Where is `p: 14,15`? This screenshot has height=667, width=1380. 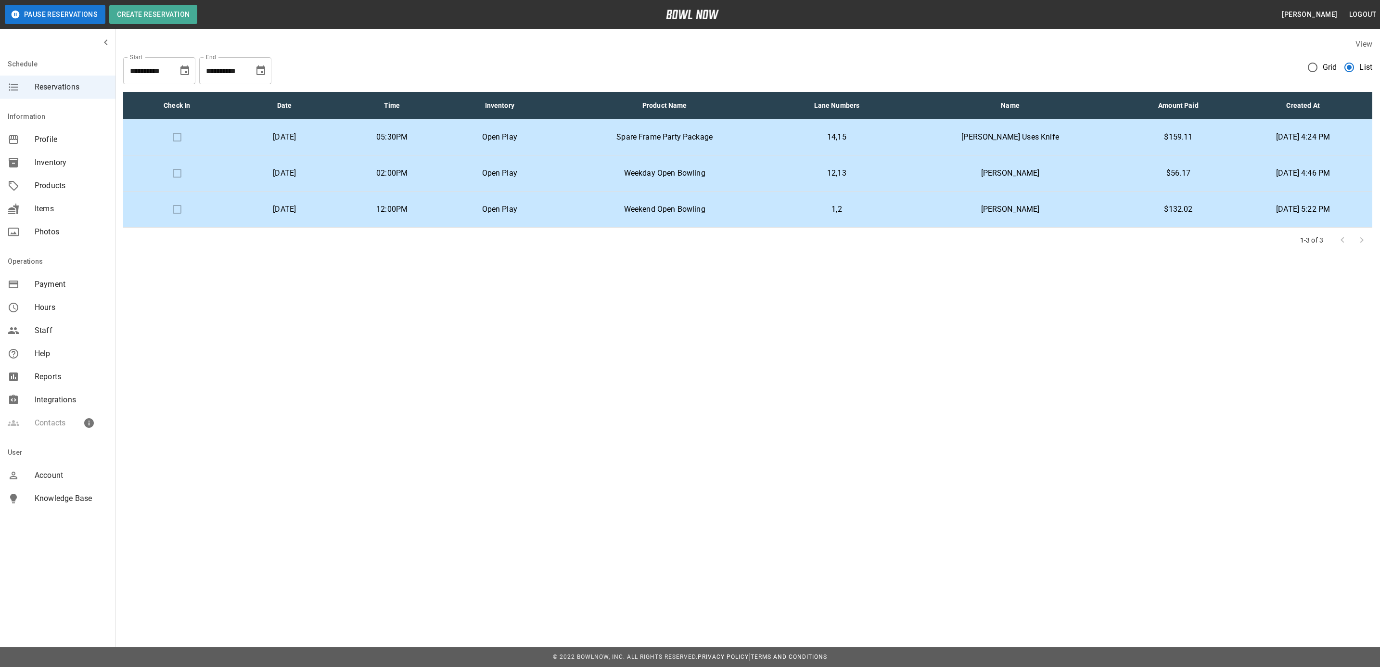
p: 14,15 is located at coordinates (836, 137).